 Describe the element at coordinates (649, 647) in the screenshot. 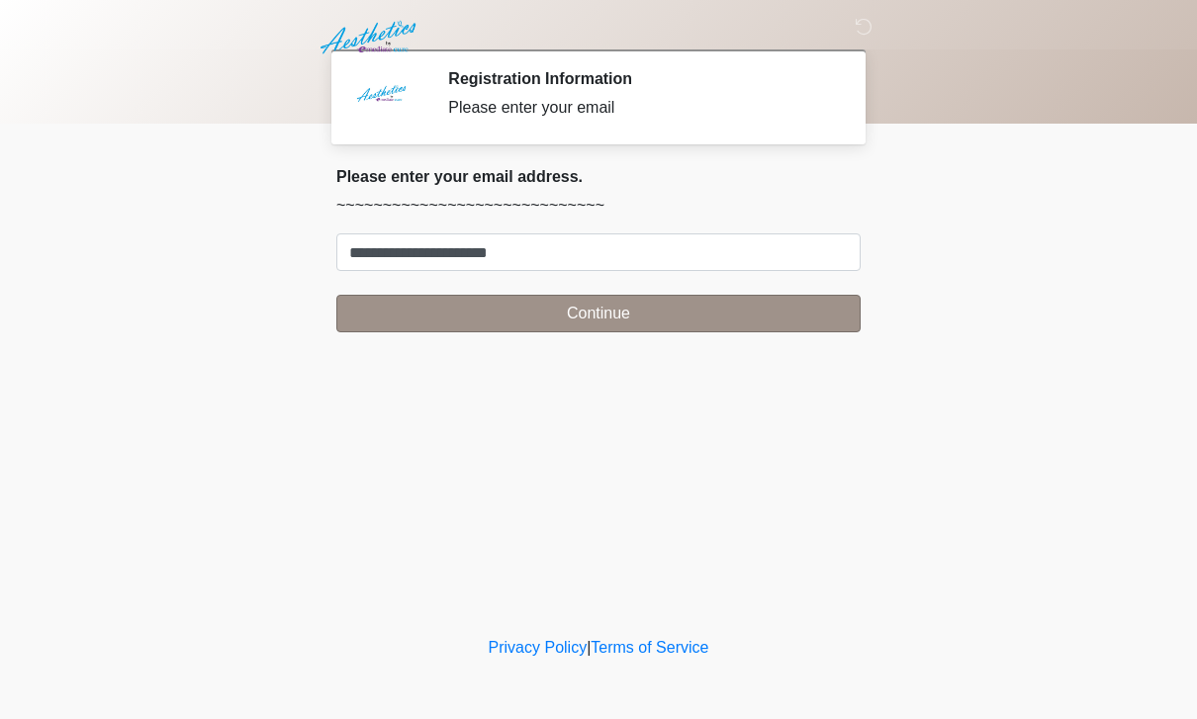

I see `a: Terms of Service` at that location.